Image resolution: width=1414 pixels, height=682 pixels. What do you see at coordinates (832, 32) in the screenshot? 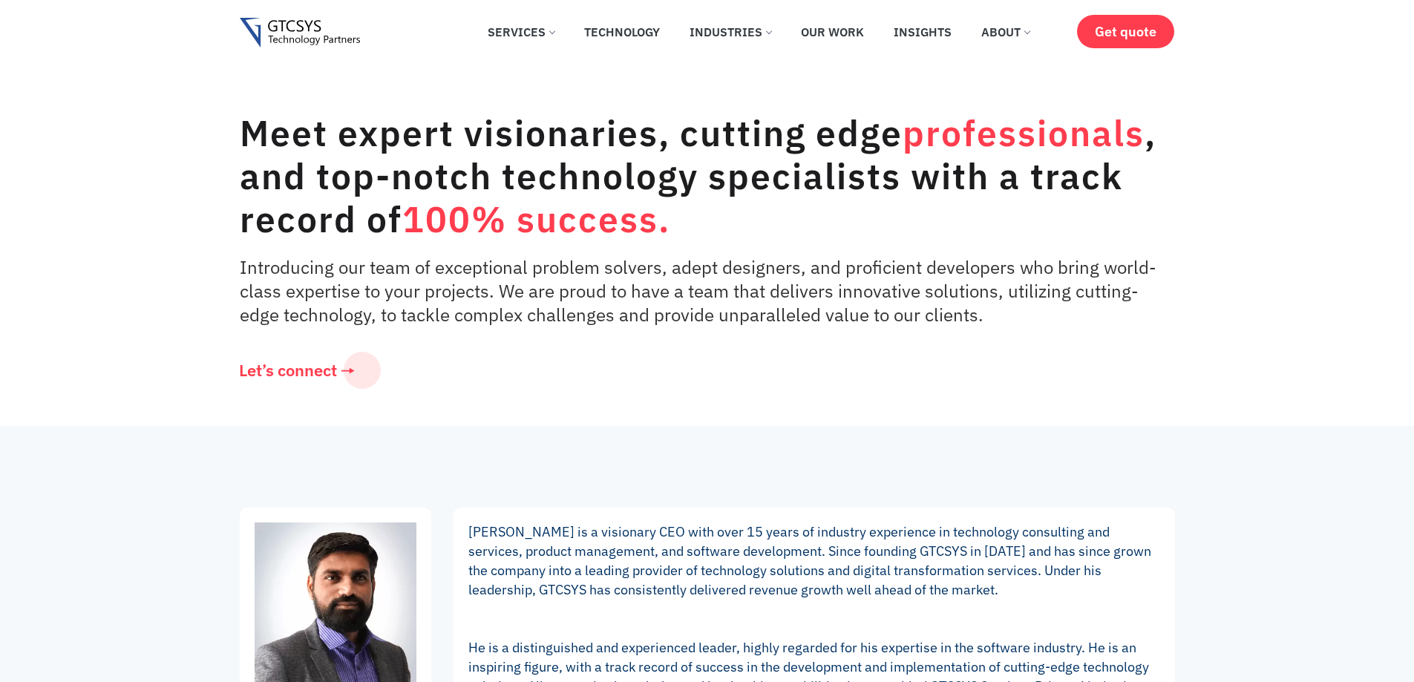
I see `a: Our Work` at bounding box center [832, 32].